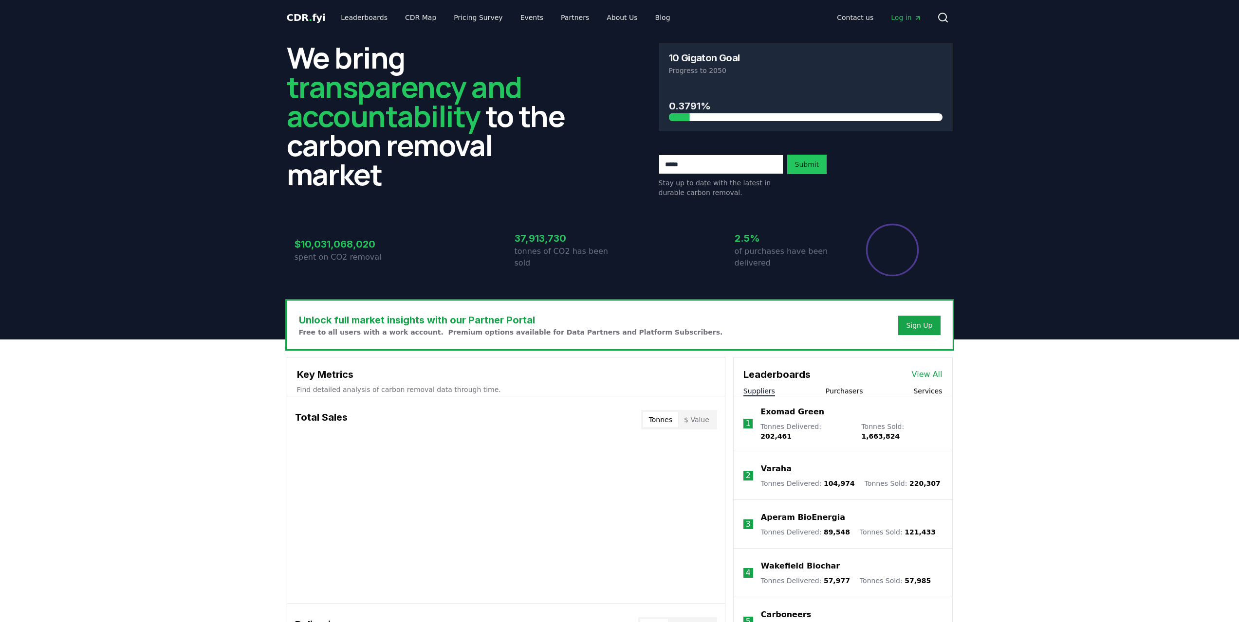 The height and width of the screenshot is (622, 1239). Describe the element at coordinates (919, 326) in the screenshot. I see `div: Sign Up` at that location.